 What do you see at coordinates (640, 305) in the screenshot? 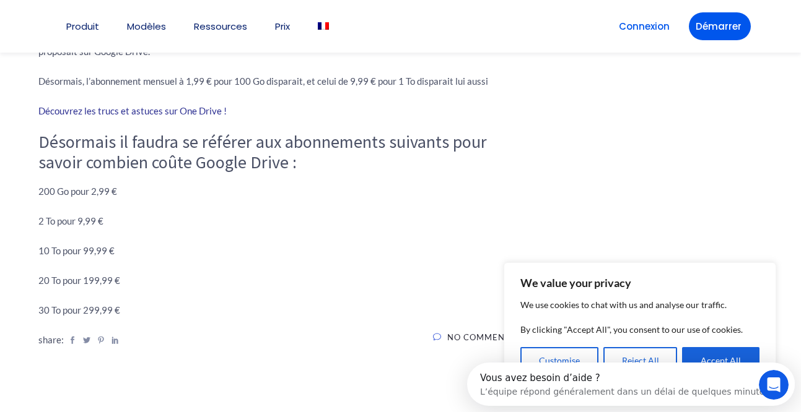
I see `p: We use cookies to chat with us and analyse our traffic.` at bounding box center [640, 305].